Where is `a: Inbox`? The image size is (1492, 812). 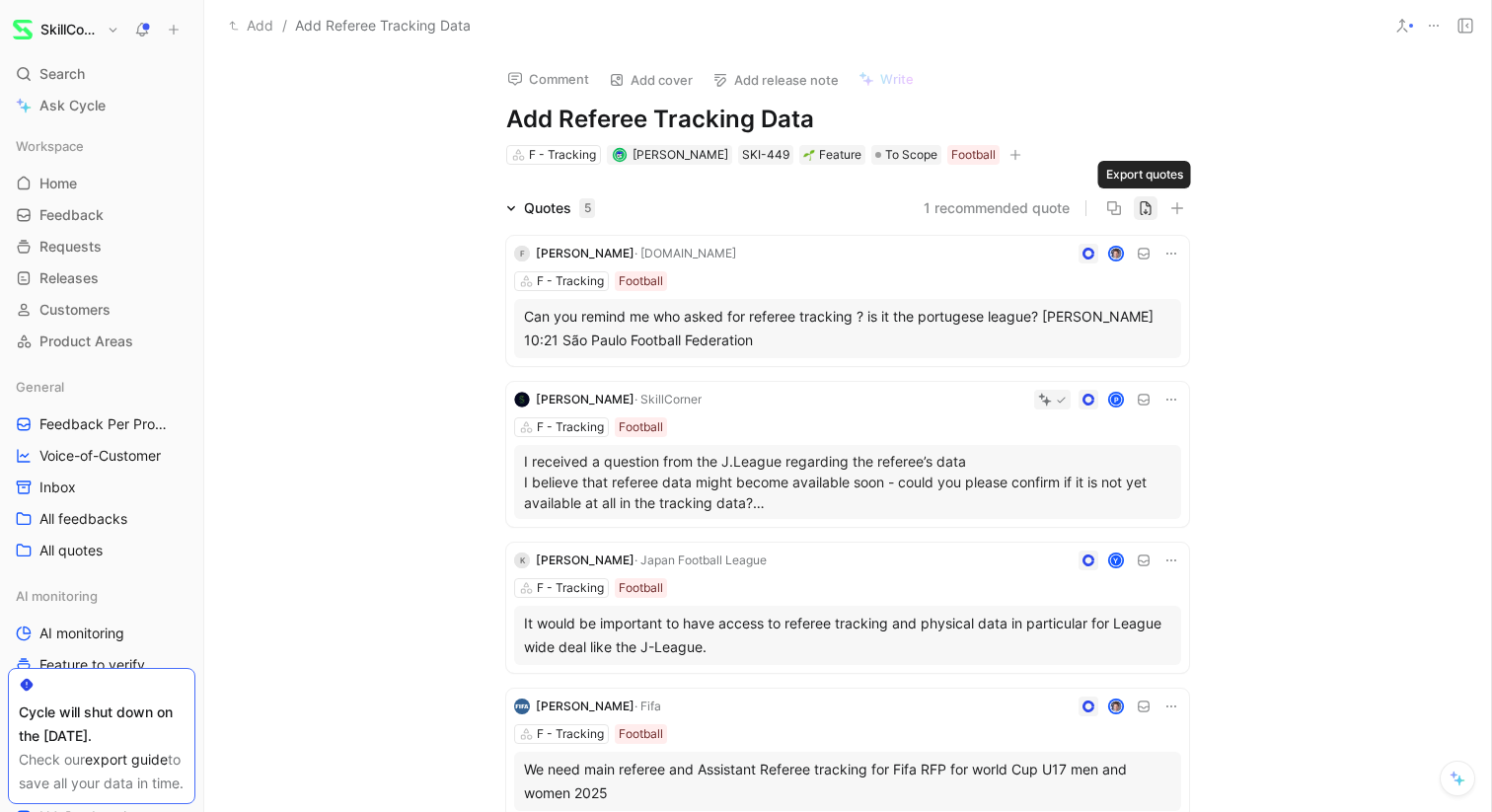
a: Inbox is located at coordinates (101, 487).